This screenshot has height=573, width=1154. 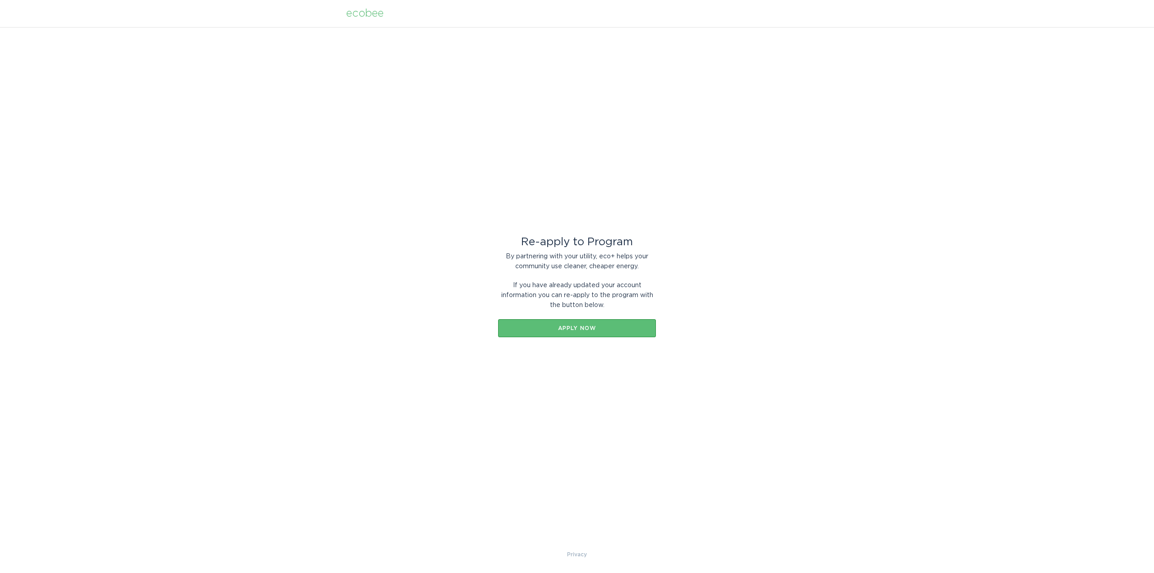 What do you see at coordinates (577, 328) in the screenshot?
I see `div: Apply now` at bounding box center [577, 328].